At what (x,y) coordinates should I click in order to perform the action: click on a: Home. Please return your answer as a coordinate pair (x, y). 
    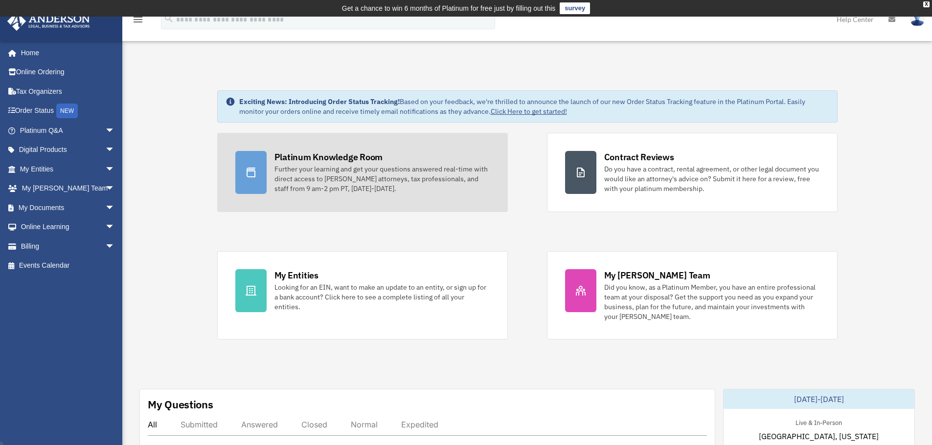
    Looking at the image, I should click on (66, 53).